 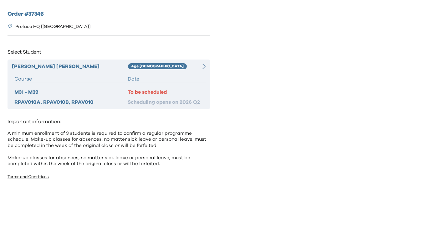 I want to click on p: Important information:, so click(x=109, y=121).